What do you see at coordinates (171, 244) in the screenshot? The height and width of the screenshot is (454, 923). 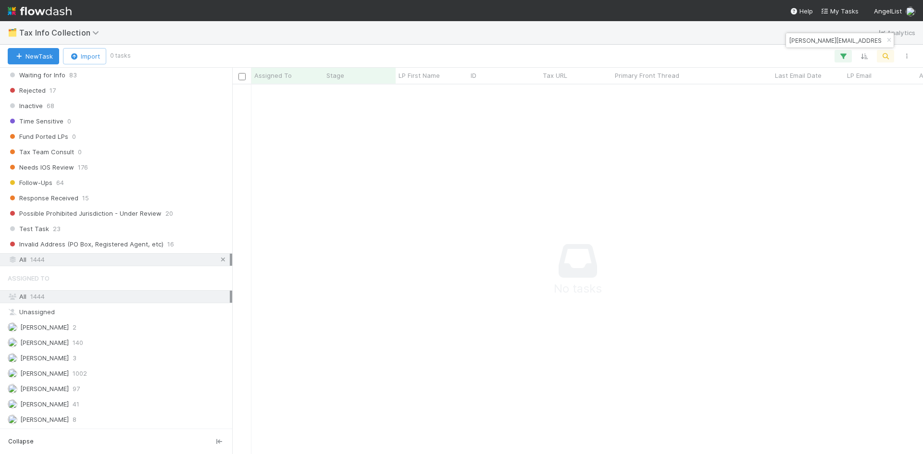 I see `span: 16` at bounding box center [171, 244].